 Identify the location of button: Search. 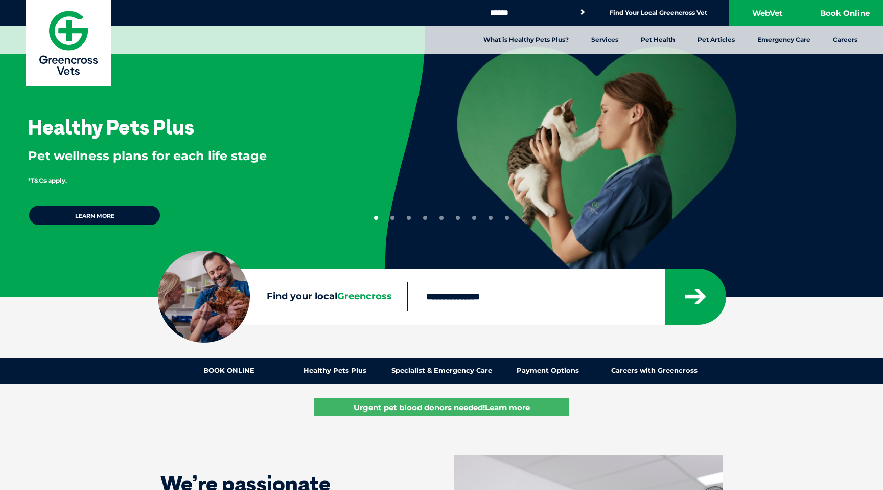
(583, 12).